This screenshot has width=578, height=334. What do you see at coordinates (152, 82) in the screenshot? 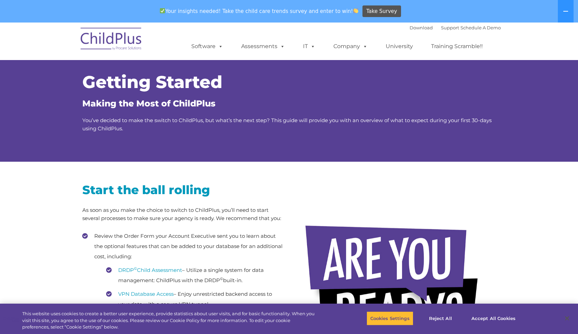
I see `span: Getting Started` at bounding box center [152, 82].